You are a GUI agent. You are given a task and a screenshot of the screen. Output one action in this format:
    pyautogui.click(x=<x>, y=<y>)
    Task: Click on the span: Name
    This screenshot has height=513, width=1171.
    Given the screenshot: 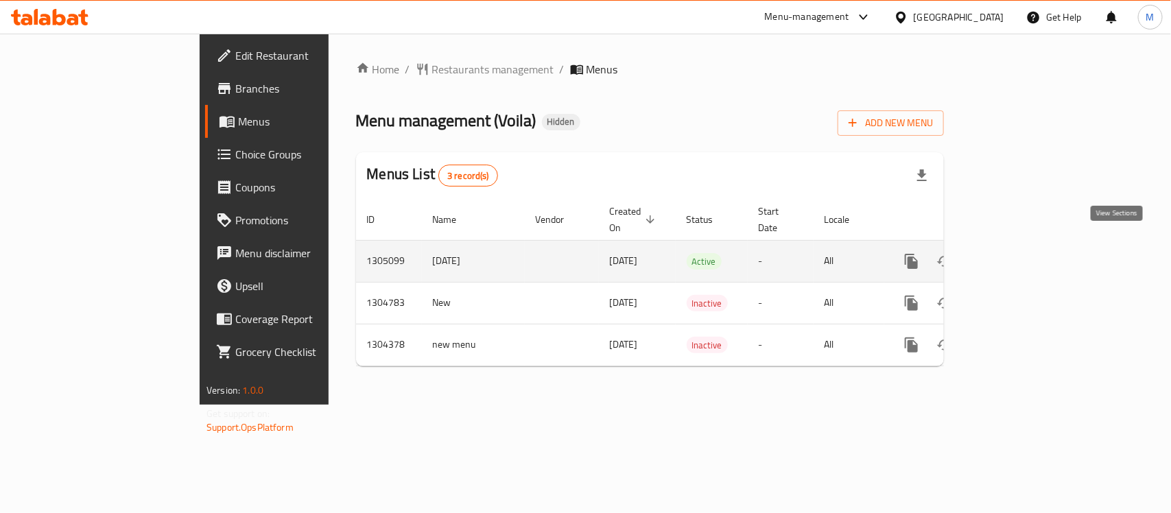 What is the action you would take?
    pyautogui.click(x=454, y=220)
    